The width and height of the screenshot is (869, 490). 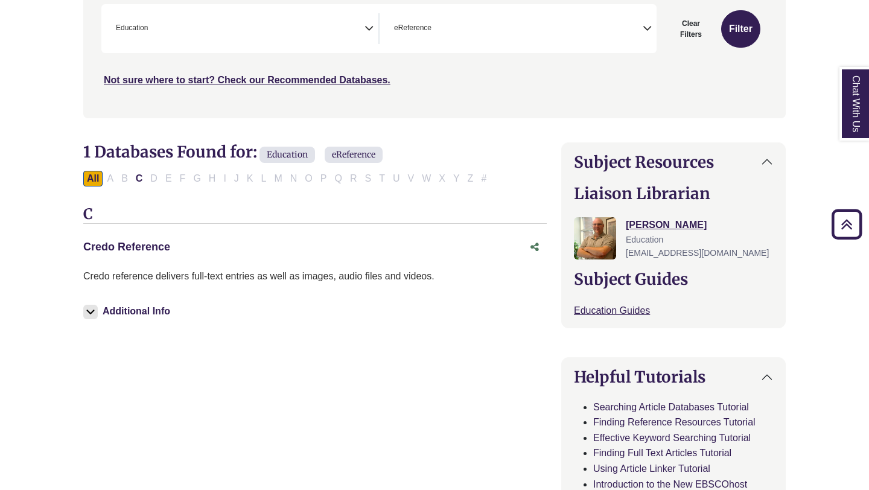 What do you see at coordinates (662, 452) in the screenshot?
I see `a: Finding Full Text Articles Tutorial` at bounding box center [662, 452].